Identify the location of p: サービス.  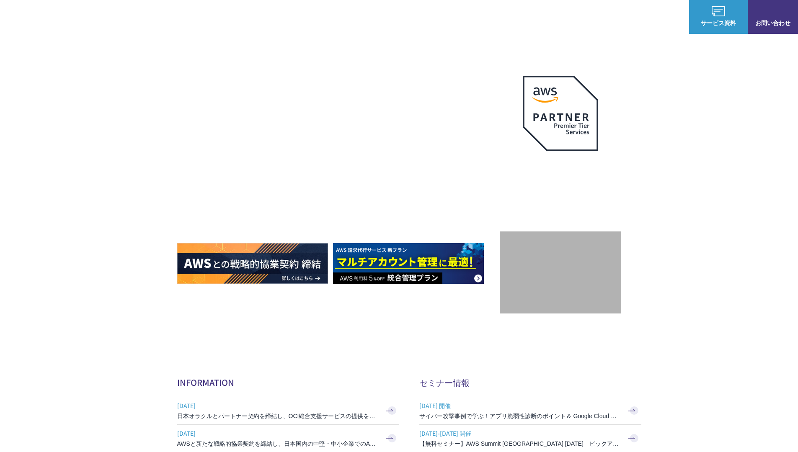
(452, 17).